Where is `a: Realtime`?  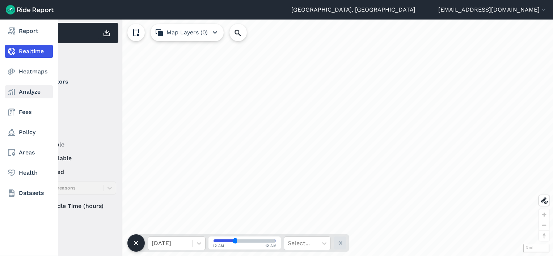
a: Realtime is located at coordinates (29, 51).